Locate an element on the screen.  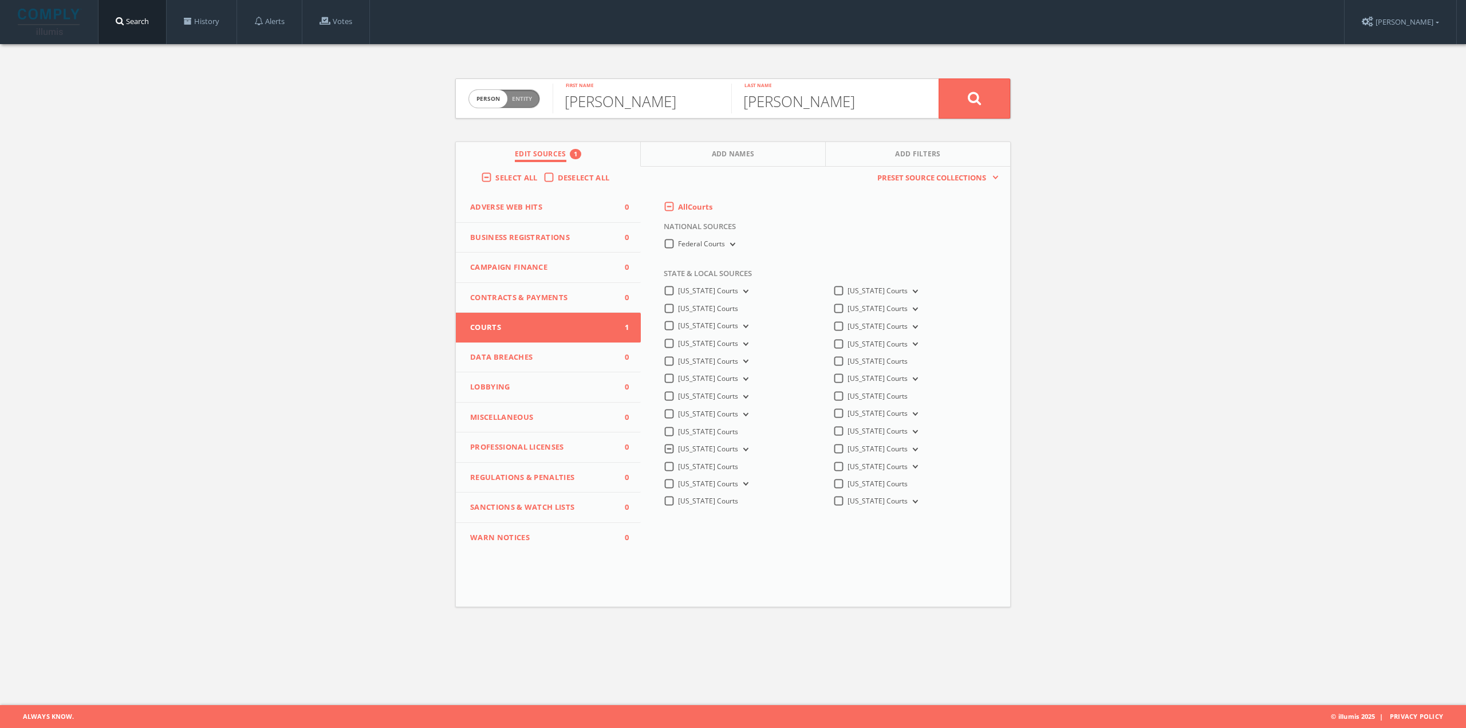
button: Adverse Web Hits0 is located at coordinates (548, 207).